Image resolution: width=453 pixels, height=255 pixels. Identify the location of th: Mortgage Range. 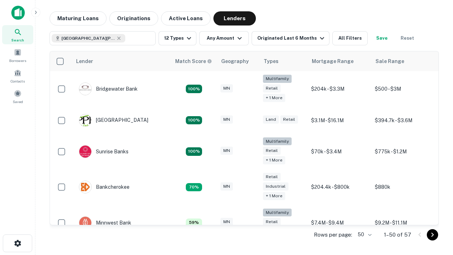
(340, 61).